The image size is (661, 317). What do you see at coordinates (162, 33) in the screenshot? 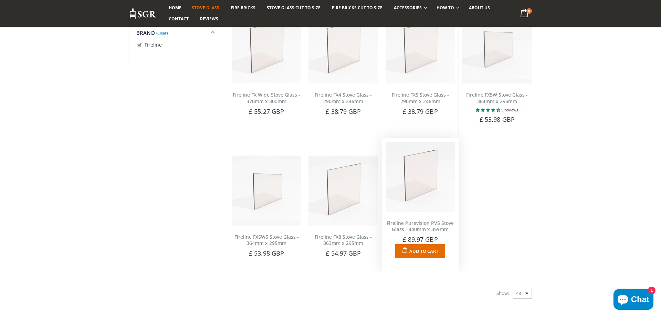
I see `a: (Clear)` at bounding box center [162, 33].